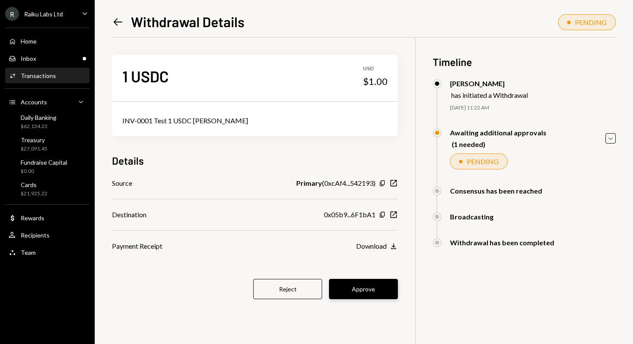 This screenshot has height=344, width=633. What do you see at coordinates (47, 252) in the screenshot?
I see `a: Team` at bounding box center [47, 252].